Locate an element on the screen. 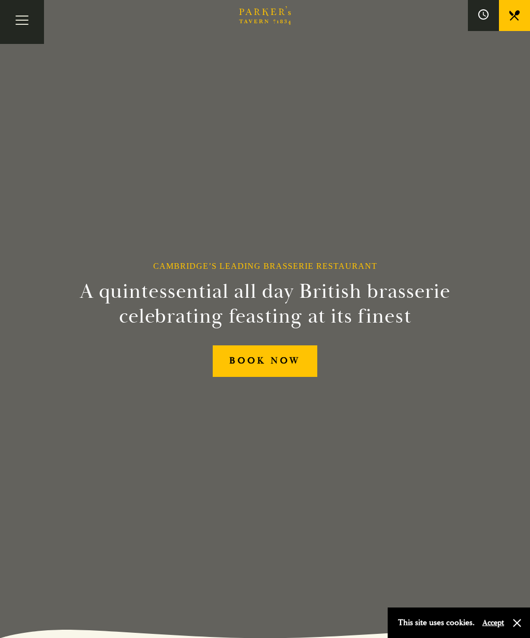 This screenshot has height=638, width=530. button: Accept is located at coordinates (493, 623).